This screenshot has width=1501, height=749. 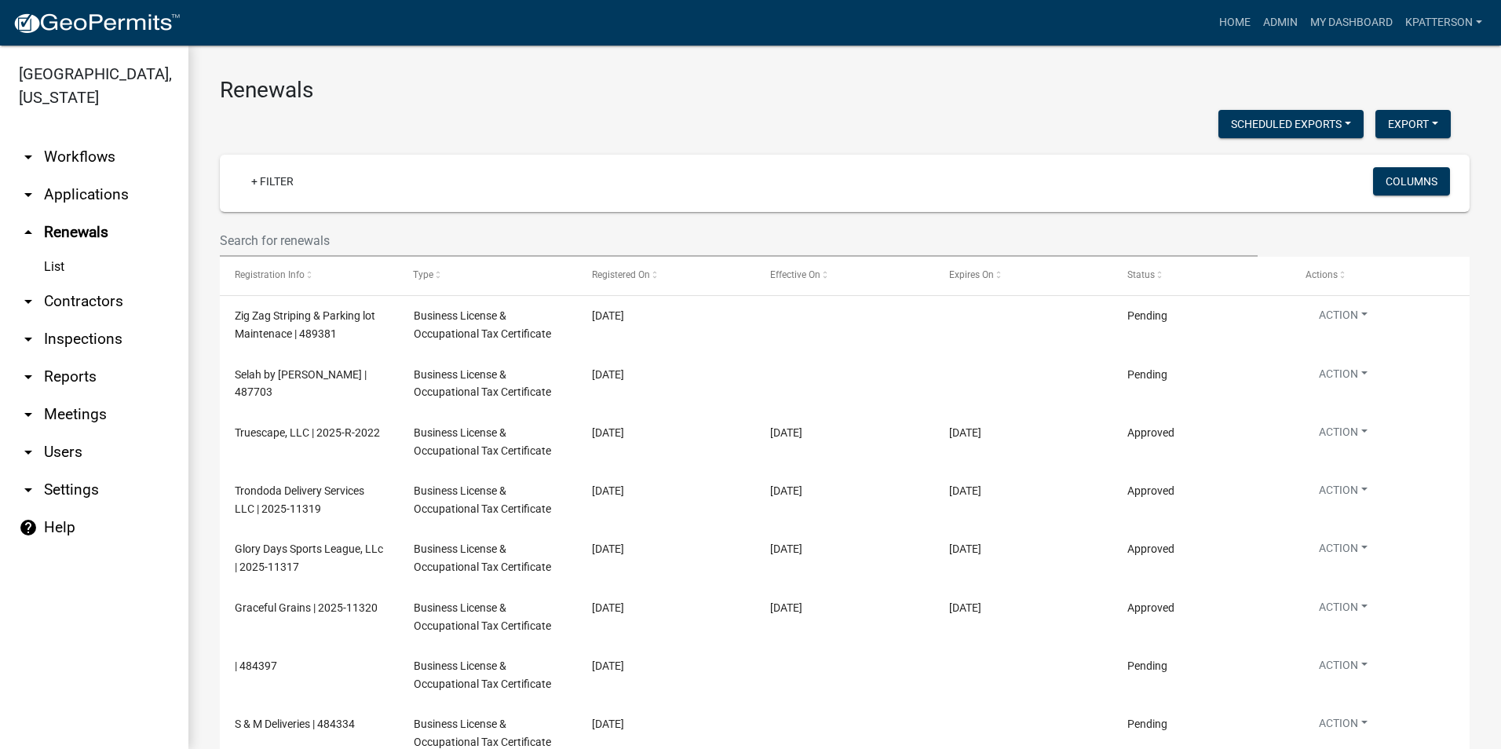 I want to click on span: Glory Days Sports League, LLc | 2025-11317, so click(x=309, y=557).